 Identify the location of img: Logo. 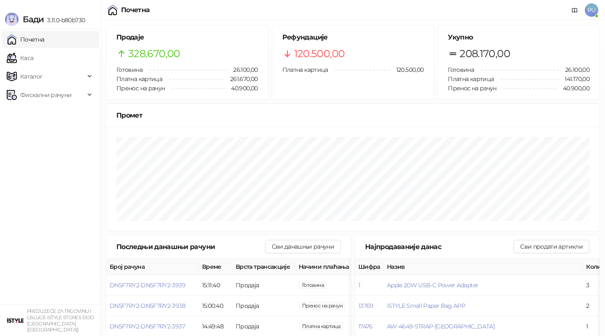
(12, 19).